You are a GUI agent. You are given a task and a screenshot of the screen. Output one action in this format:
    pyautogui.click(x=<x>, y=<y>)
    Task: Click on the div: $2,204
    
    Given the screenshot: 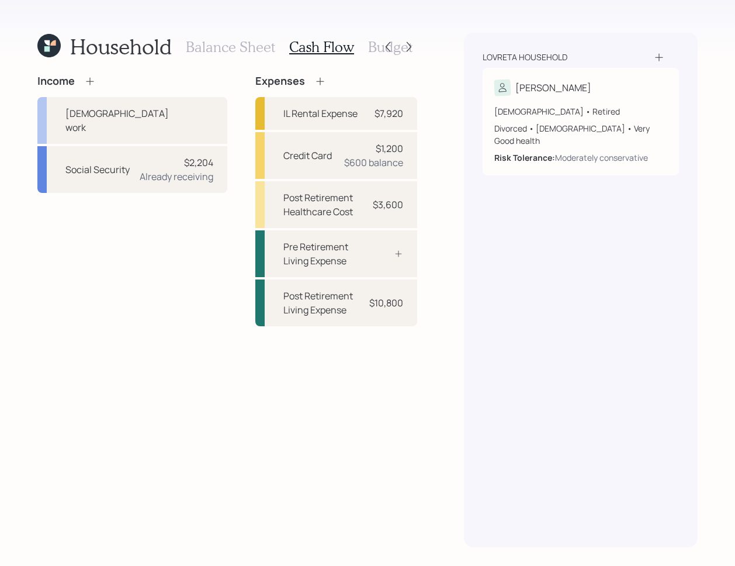 What is the action you would take?
    pyautogui.click(x=199, y=162)
    